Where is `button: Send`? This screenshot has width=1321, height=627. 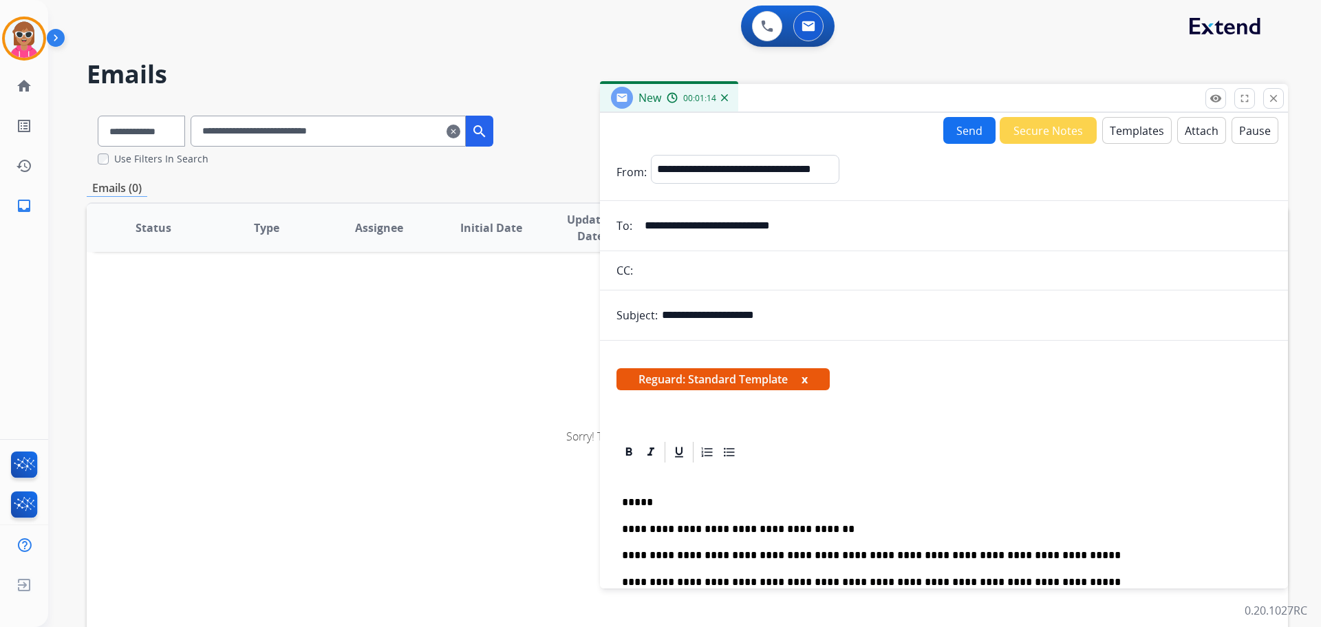
button: Send is located at coordinates (969, 130).